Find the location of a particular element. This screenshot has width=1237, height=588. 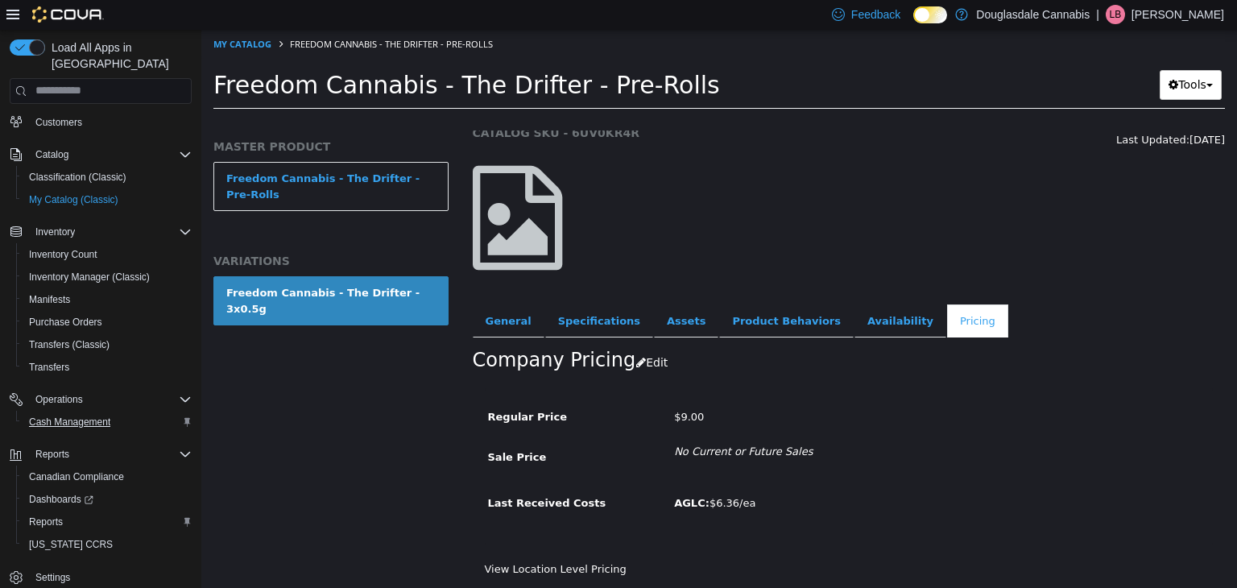

h5: VARIATIONS is located at coordinates (130, 231).